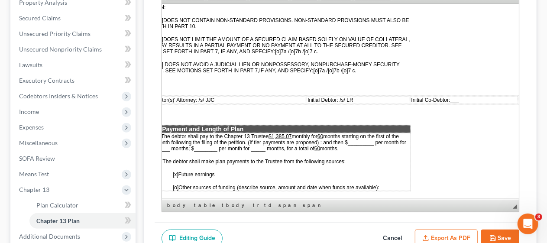 The height and width of the screenshot is (243, 547). What do you see at coordinates (34, 174) in the screenshot?
I see `span: Means Test` at bounding box center [34, 174].